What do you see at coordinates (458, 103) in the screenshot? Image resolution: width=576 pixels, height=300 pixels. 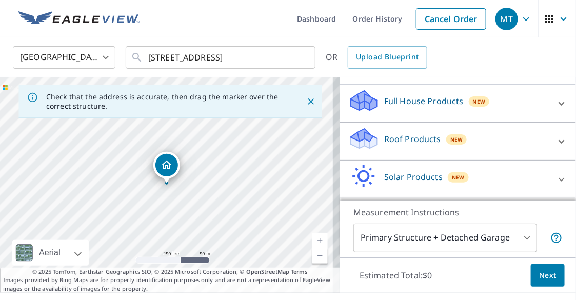 I see `div: Full House ProductsNew` at bounding box center [458, 103].